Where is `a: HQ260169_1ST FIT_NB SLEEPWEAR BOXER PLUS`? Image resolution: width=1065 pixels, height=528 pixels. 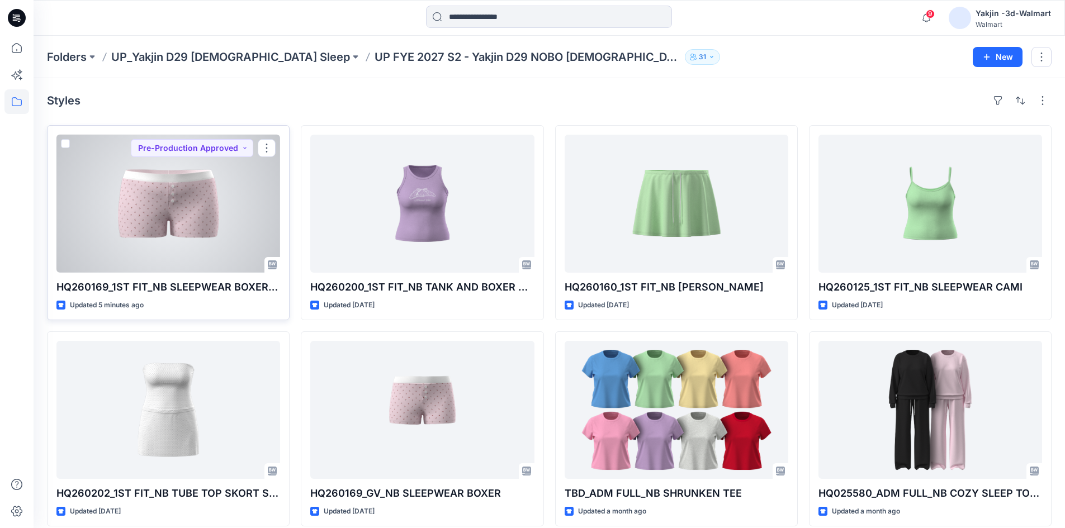 a: HQ260169_1ST FIT_NB SLEEPWEAR BOXER PLUS is located at coordinates (168, 203).